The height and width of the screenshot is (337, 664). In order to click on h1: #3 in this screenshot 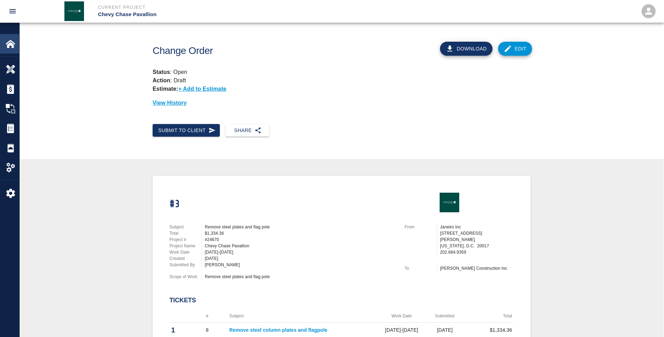, I will do `click(174, 204)`.